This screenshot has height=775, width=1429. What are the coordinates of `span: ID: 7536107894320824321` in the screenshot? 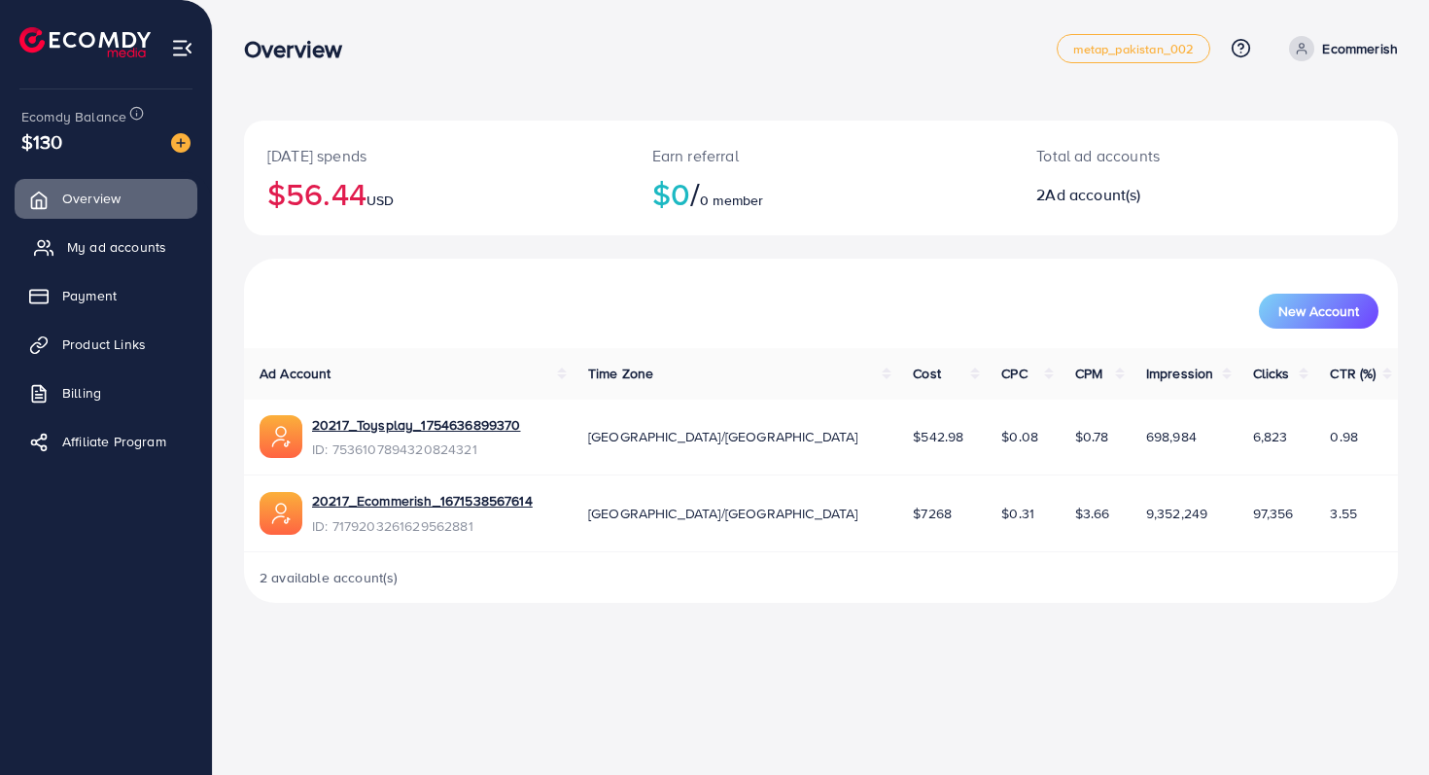 It's located at (416, 449).